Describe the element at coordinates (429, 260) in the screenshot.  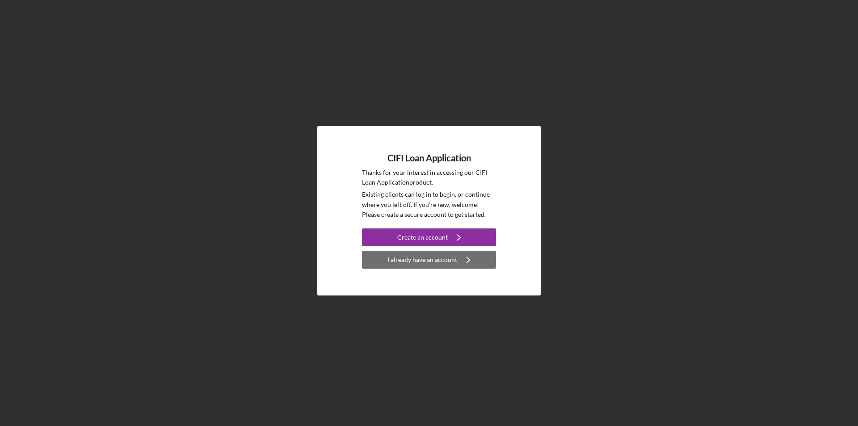
I see `a: I already have an account` at that location.